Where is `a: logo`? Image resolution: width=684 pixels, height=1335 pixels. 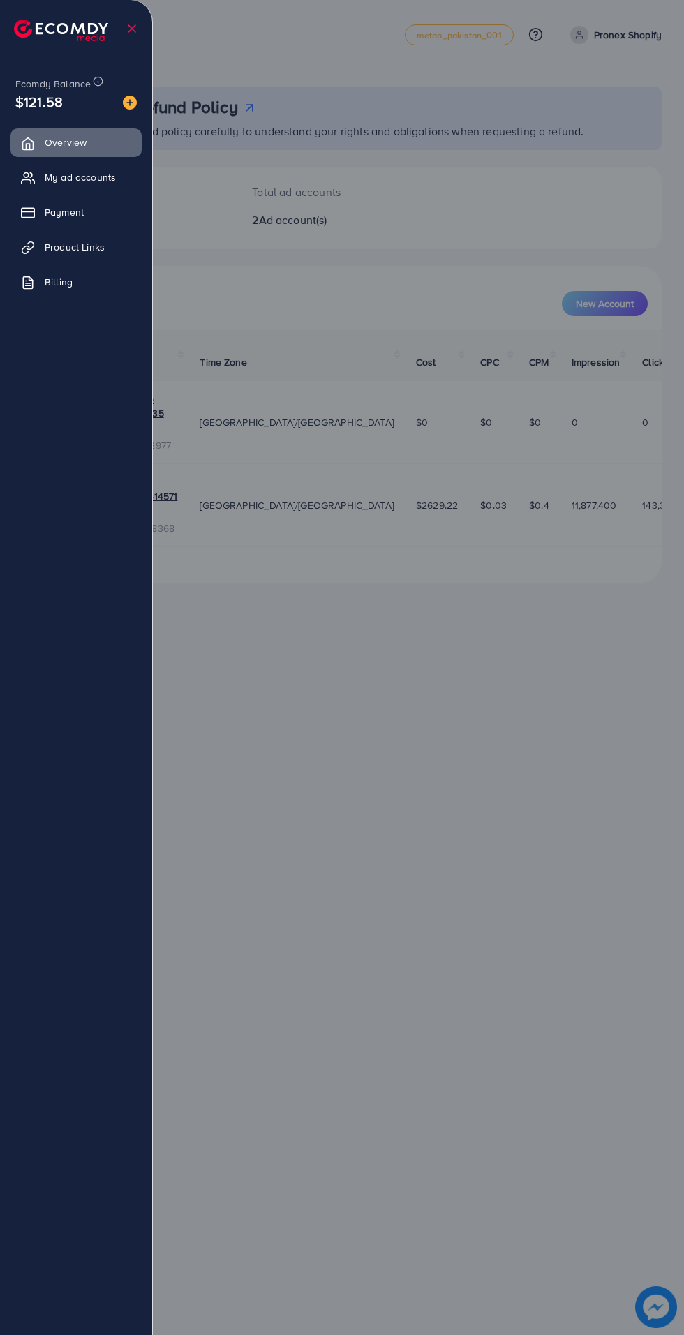
a: logo is located at coordinates (61, 30).